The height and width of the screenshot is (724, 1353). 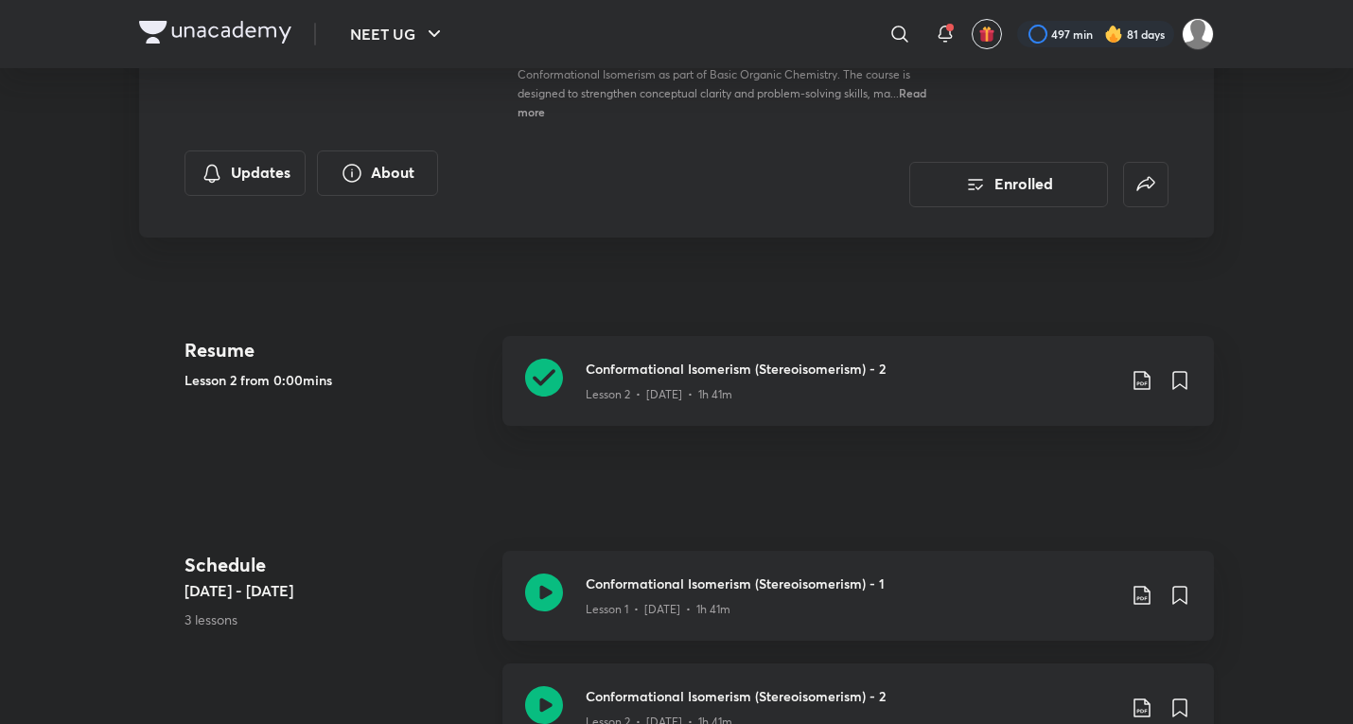 What do you see at coordinates (336, 379) in the screenshot?
I see `h5: Lesson 2 from 0:00mins` at bounding box center [336, 379].